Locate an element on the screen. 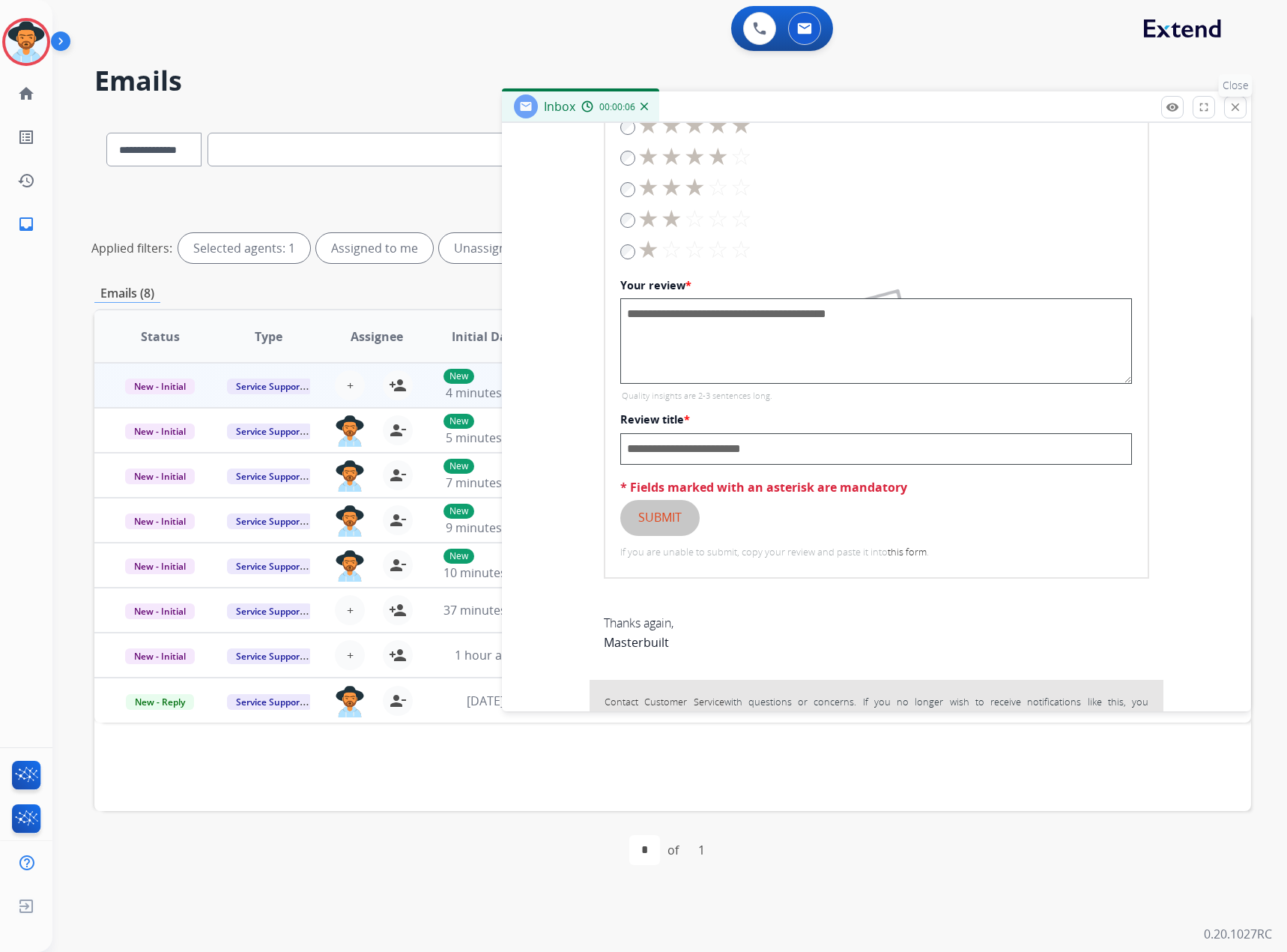  label: Your review is located at coordinates (876, 285).